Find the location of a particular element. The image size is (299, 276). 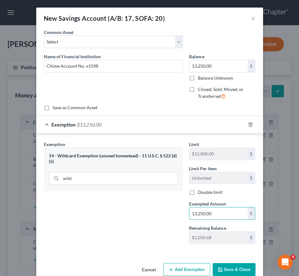

input: Enter name... is located at coordinates (113, 66).